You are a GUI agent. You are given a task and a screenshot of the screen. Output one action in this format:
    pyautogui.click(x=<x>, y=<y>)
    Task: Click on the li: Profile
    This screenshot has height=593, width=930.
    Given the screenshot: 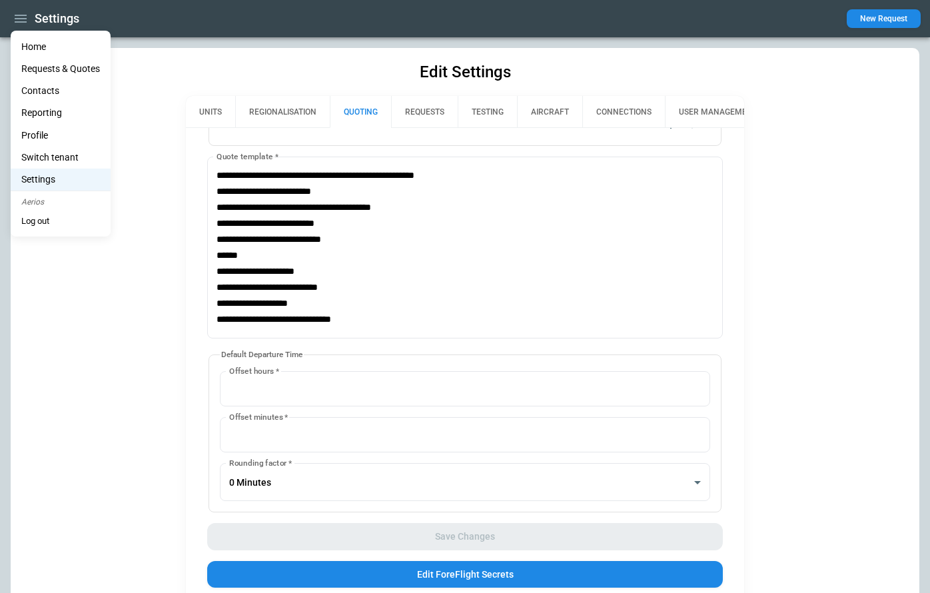 What is the action you would take?
    pyautogui.click(x=61, y=135)
    